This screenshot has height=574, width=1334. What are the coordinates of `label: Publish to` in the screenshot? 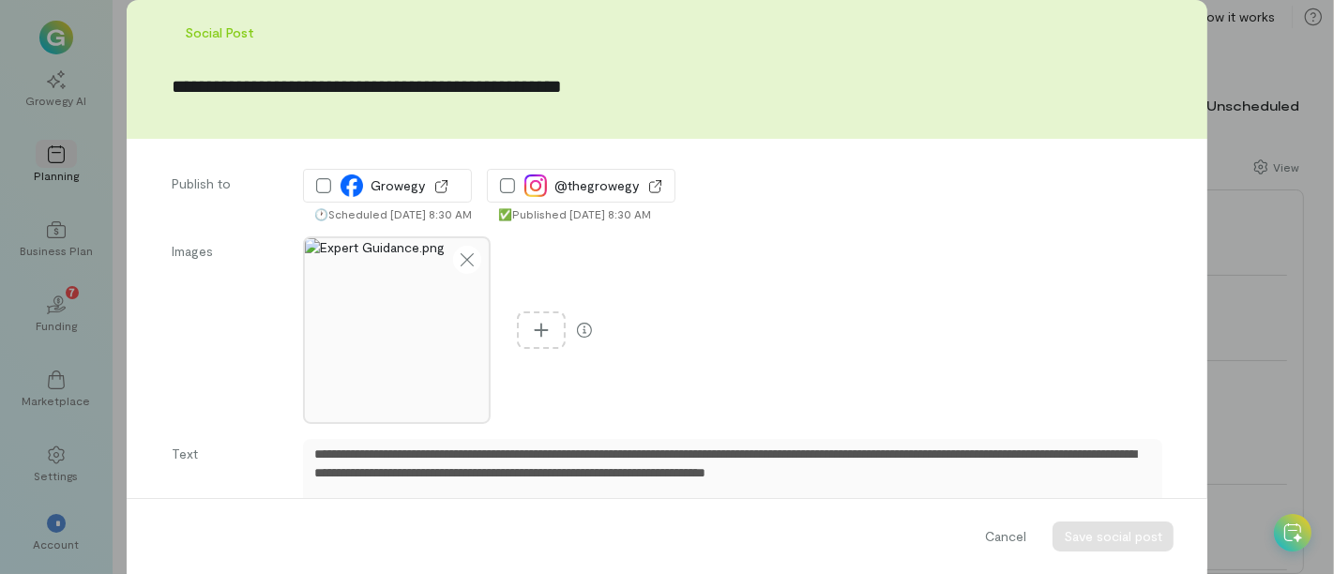 It's located at (228, 198).